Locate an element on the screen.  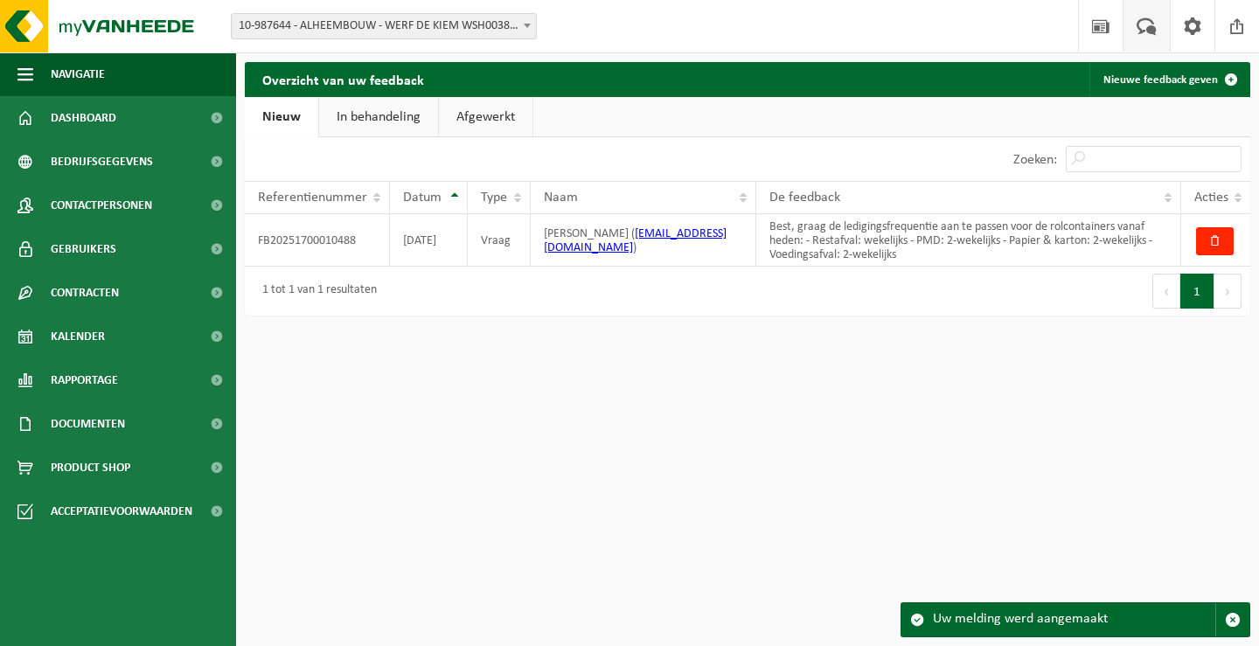
span: Naam is located at coordinates (561, 198).